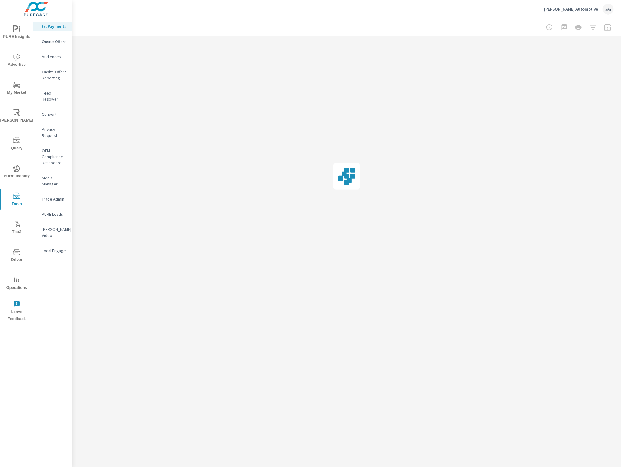 The width and height of the screenshot is (621, 467). Describe the element at coordinates (54, 114) in the screenshot. I see `p: Convert` at that location.